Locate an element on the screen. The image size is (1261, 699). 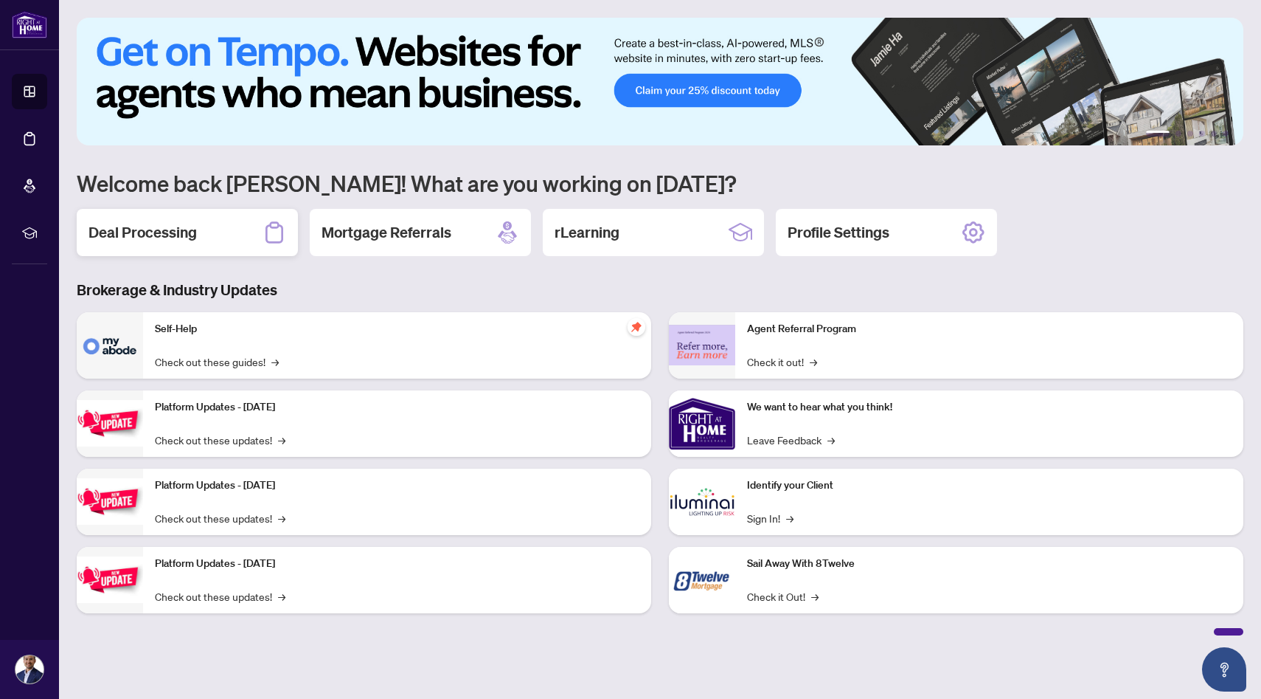
img: Platform Updates - June 23, 2025 is located at coordinates (110, 579).